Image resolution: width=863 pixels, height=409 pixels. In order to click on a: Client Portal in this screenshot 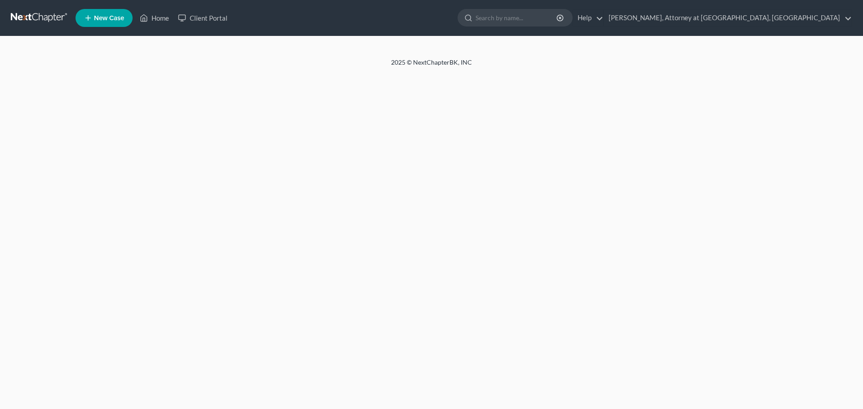, I will do `click(203, 18)`.